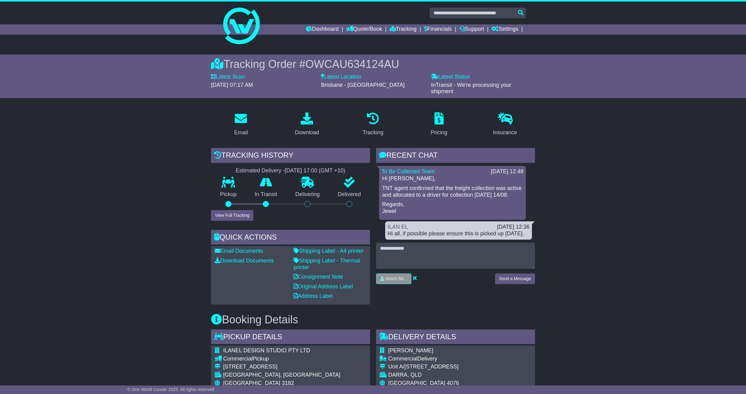  I want to click on p: TNT agent confirmed that the freight collection was active and allocated to a driver for collecti..., so click(452, 191).